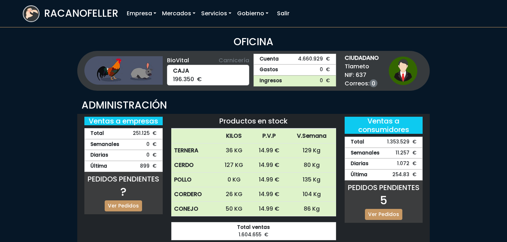  Describe the element at coordinates (362, 58) in the screenshot. I see `strong: CIUDADANO` at that location.